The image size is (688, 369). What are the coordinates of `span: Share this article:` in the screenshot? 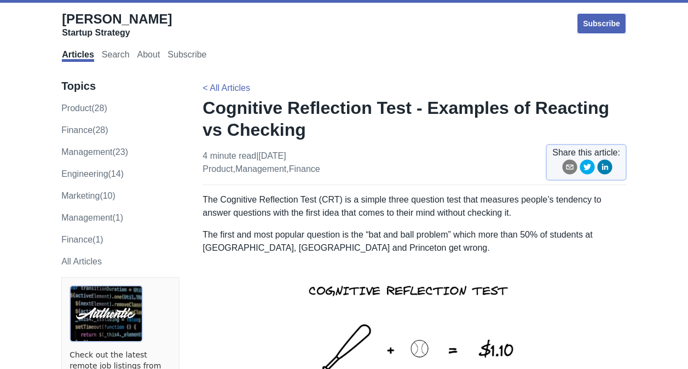 It's located at (586, 153).